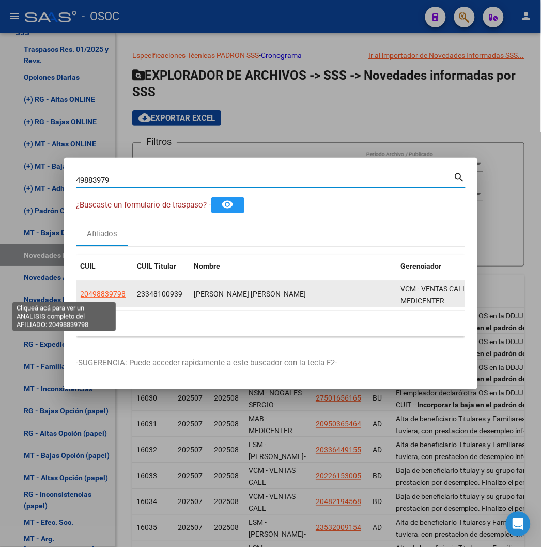 Image resolution: width=541 pixels, height=547 pixels. What do you see at coordinates (162, 266) in the screenshot?
I see `datatable-header-cell: CUIL Titular` at bounding box center [162, 266].